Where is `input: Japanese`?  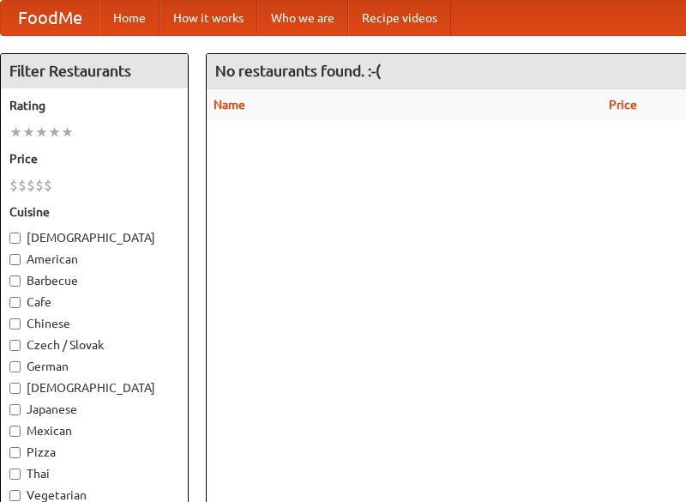 input: Japanese is located at coordinates (15, 409).